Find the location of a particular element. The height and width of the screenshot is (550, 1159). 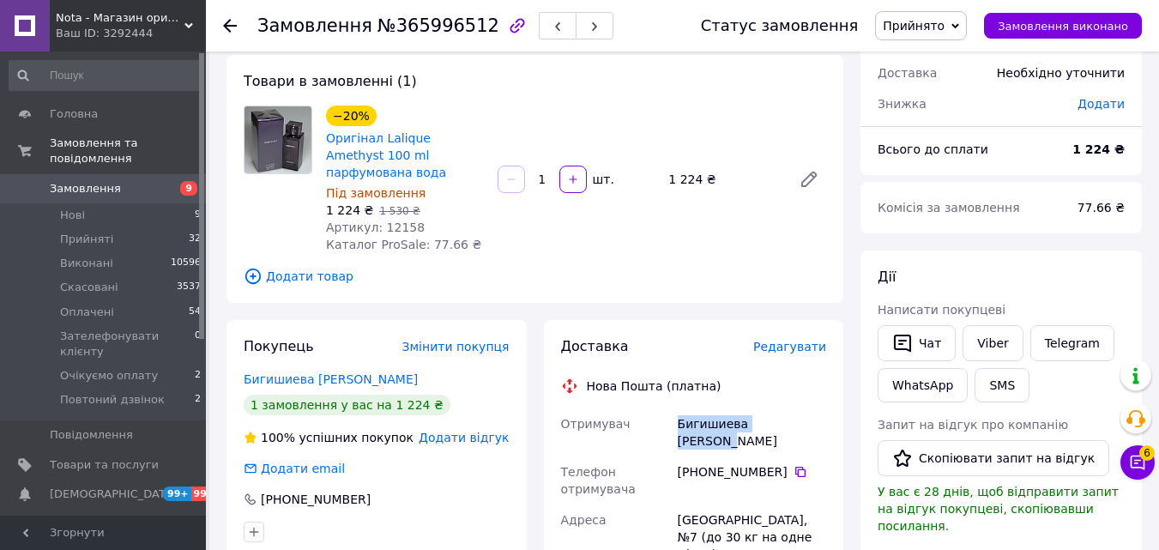

div: Повернутися назад is located at coordinates (230, 26).